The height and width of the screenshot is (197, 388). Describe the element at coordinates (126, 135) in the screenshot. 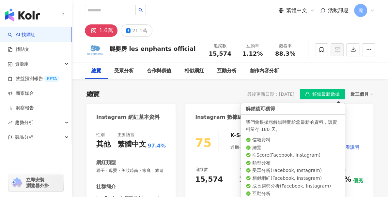

I see `div: 主要語言` at that location.